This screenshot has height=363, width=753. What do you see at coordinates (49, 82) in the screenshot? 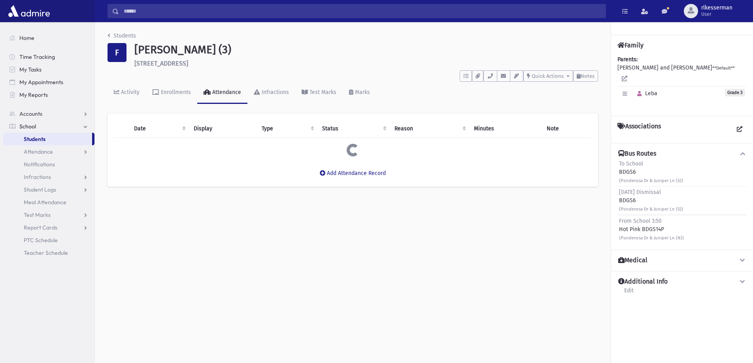
I see `a: My Appointments` at bounding box center [49, 82].